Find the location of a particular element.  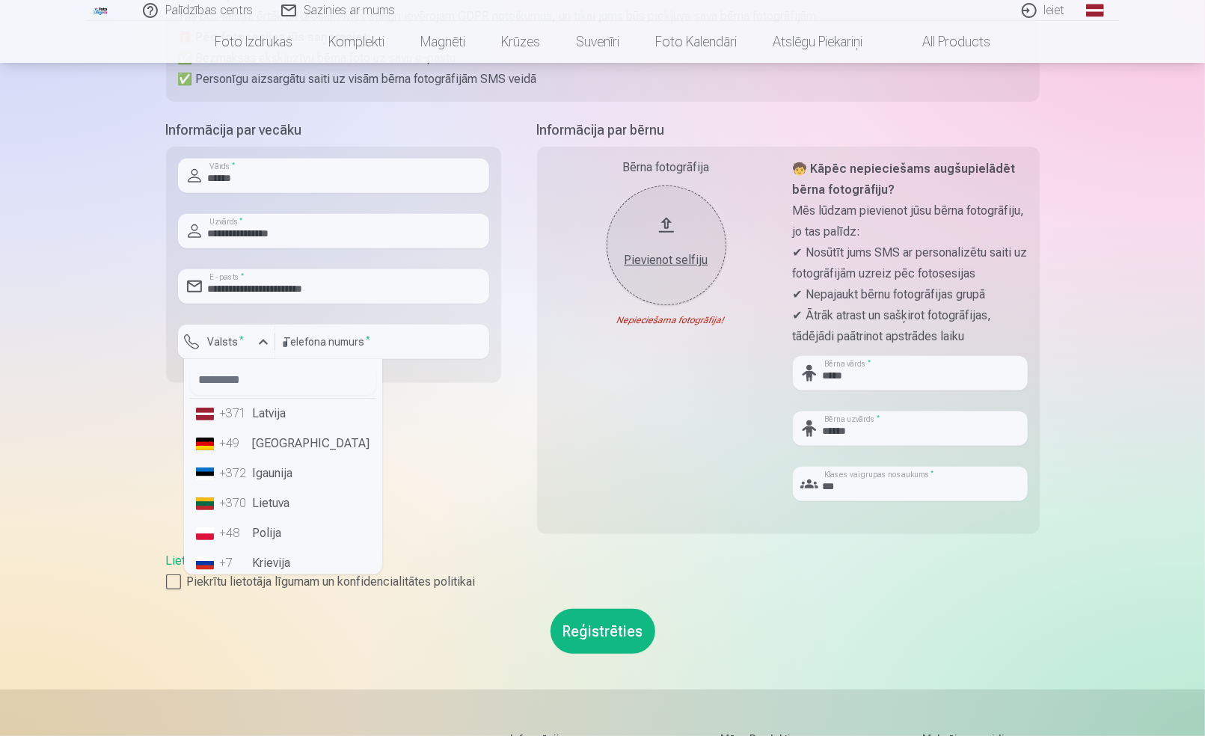

div: +48 is located at coordinates (235, 533).